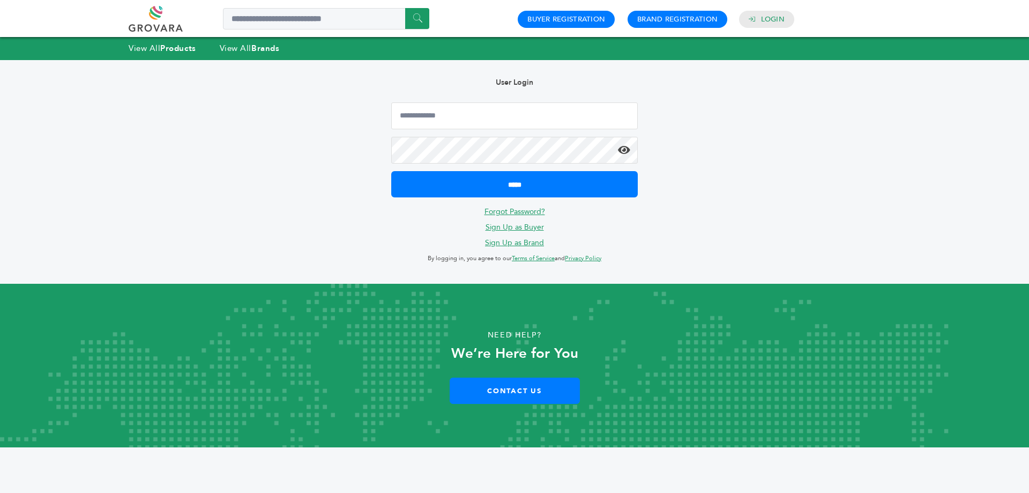  Describe the element at coordinates (566, 19) in the screenshot. I see `a: Buyer Registration` at that location.